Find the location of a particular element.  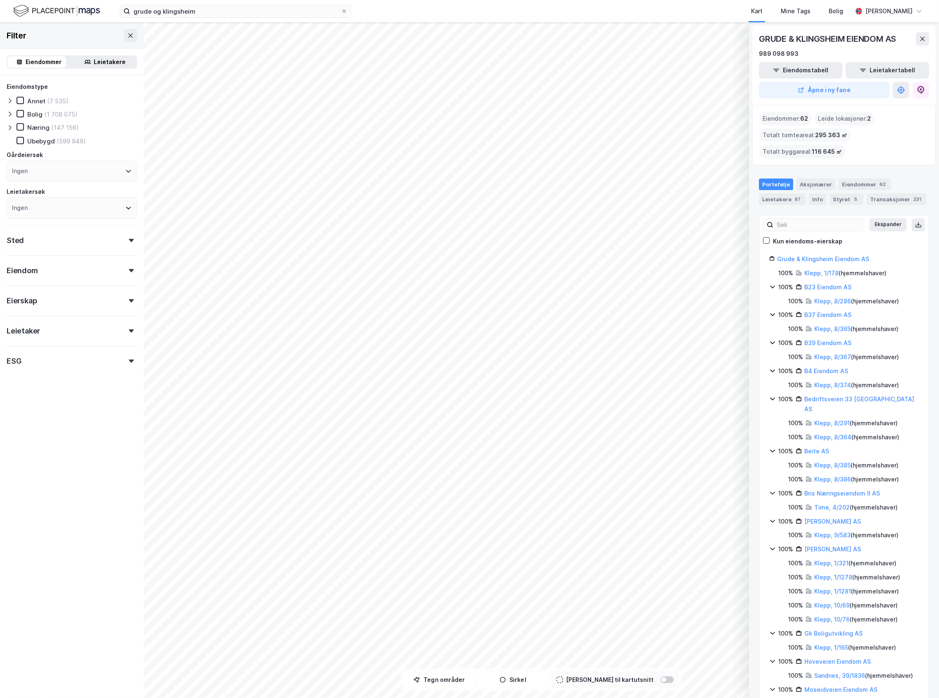

a: Klepp, 8/291 is located at coordinates (832, 423).